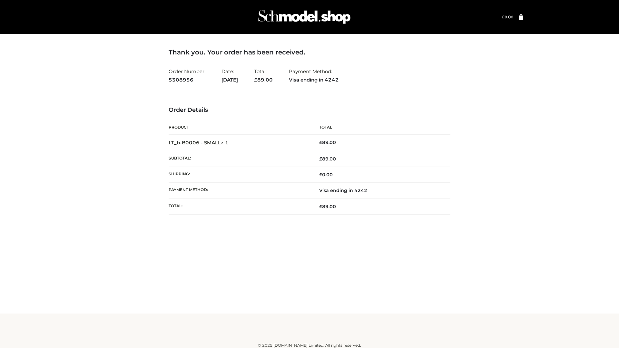 The height and width of the screenshot is (348, 619). I want to click on strong: 5308956, so click(187, 80).